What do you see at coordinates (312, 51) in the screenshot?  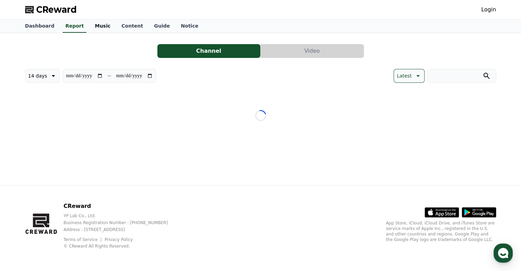 I see `button: Video` at bounding box center [312, 51].